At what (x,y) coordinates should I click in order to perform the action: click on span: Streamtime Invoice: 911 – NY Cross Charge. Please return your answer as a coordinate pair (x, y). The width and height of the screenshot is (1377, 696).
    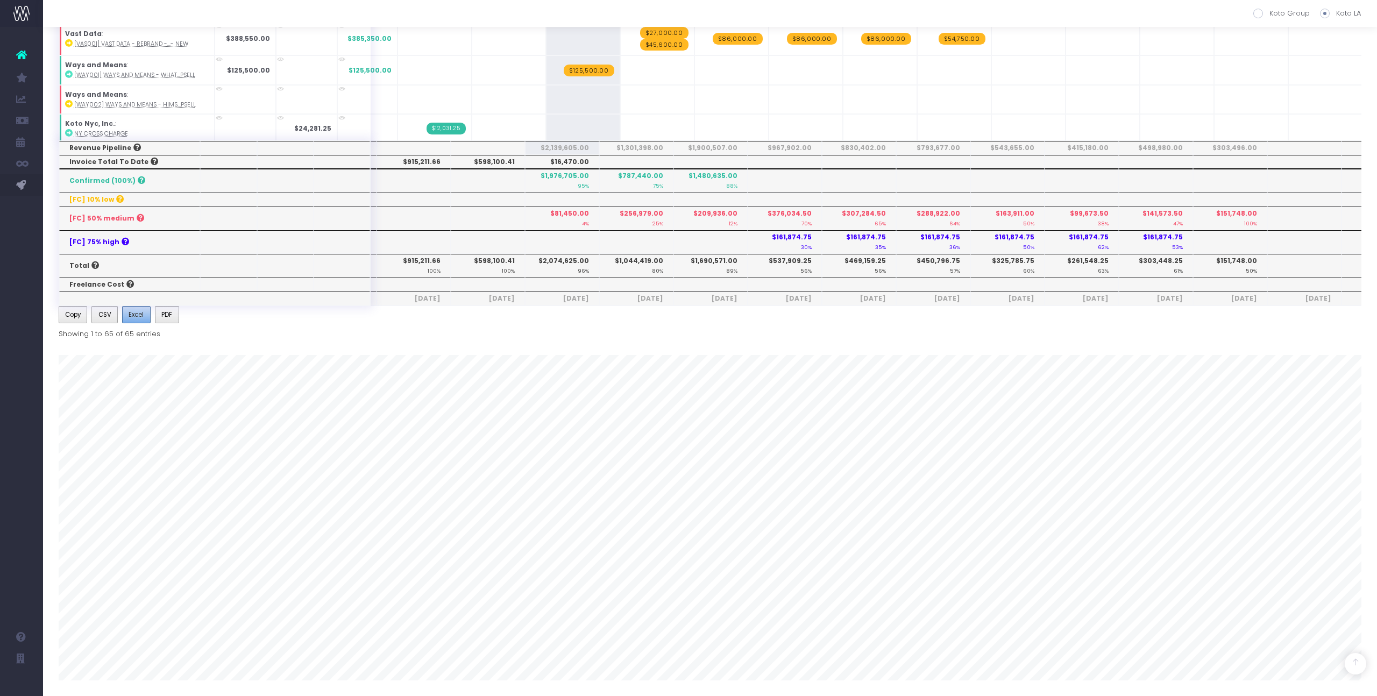
    Looking at the image, I should click on (446, 129).